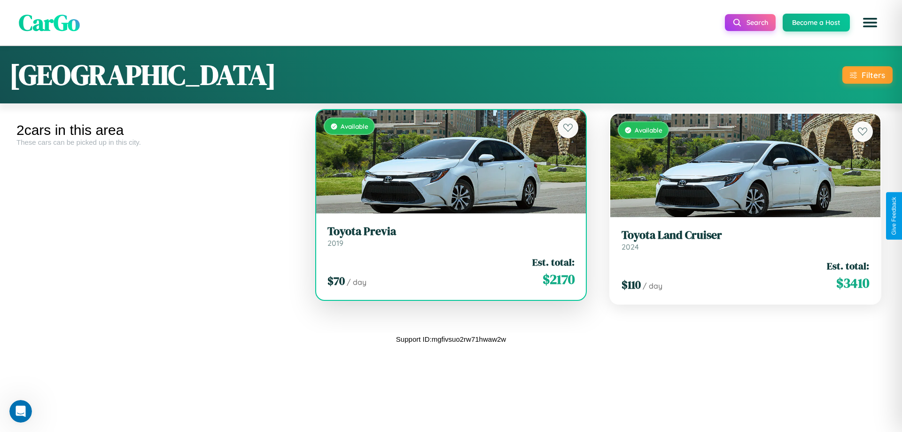  Describe the element at coordinates (873, 75) in the screenshot. I see `div: Filters` at that location.